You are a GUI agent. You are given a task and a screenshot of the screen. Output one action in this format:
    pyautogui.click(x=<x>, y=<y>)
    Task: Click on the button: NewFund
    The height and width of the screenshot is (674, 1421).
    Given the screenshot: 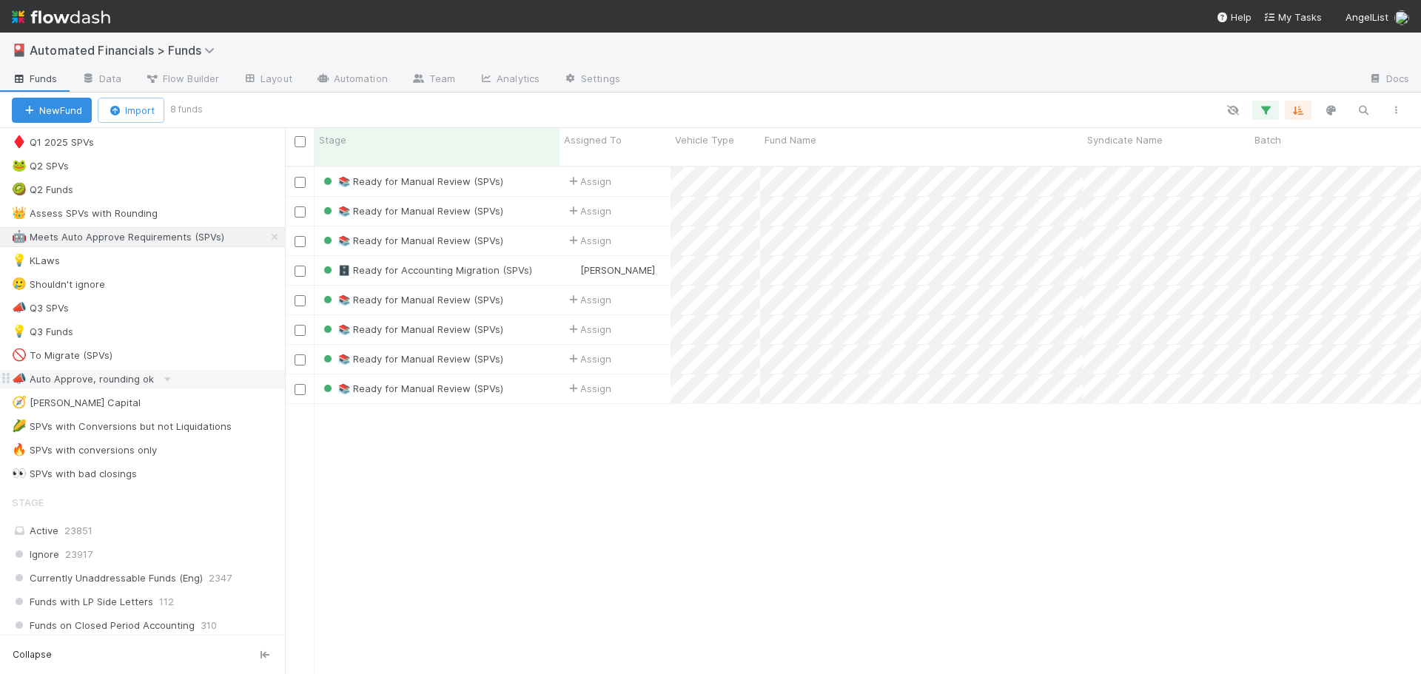 What is the action you would take?
    pyautogui.click(x=52, y=110)
    